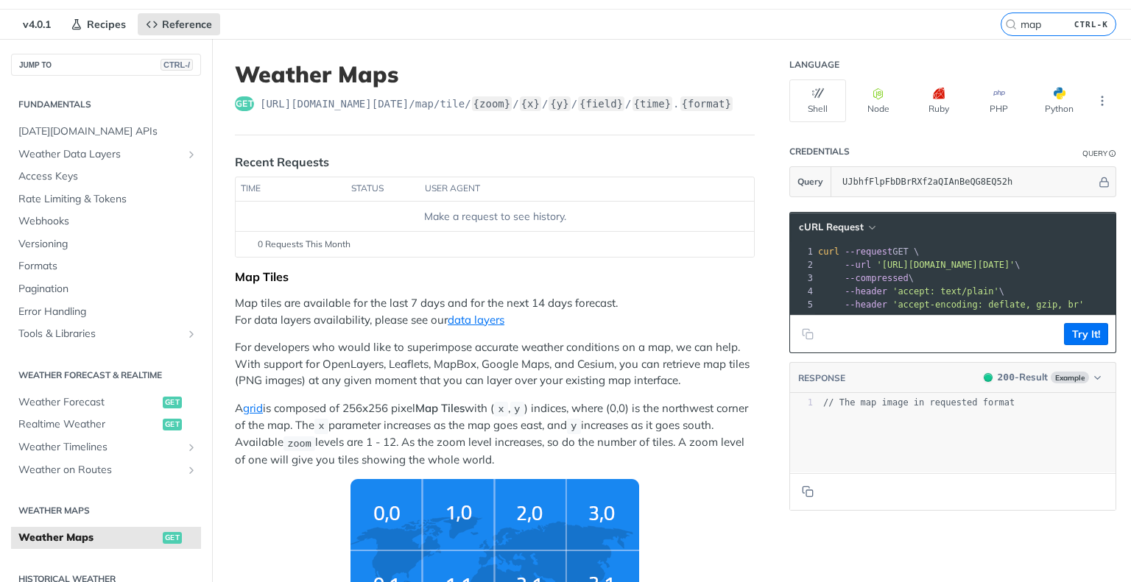 The image size is (1131, 582). What do you see at coordinates (802, 305) in the screenshot?
I see `div: 5` at bounding box center [802, 305].